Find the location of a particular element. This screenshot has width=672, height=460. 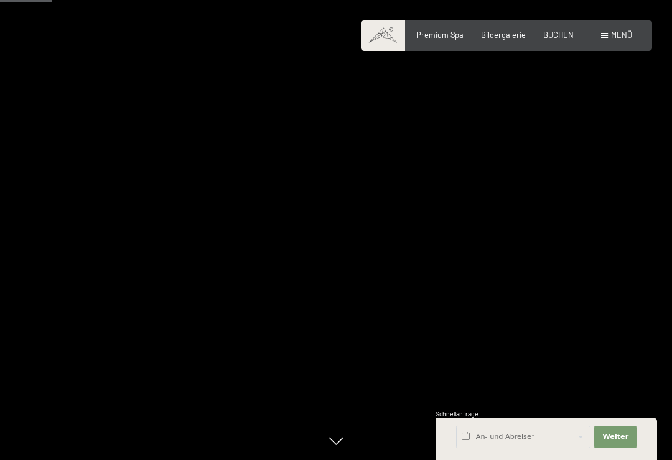

span: BUCHEN is located at coordinates (558, 35).